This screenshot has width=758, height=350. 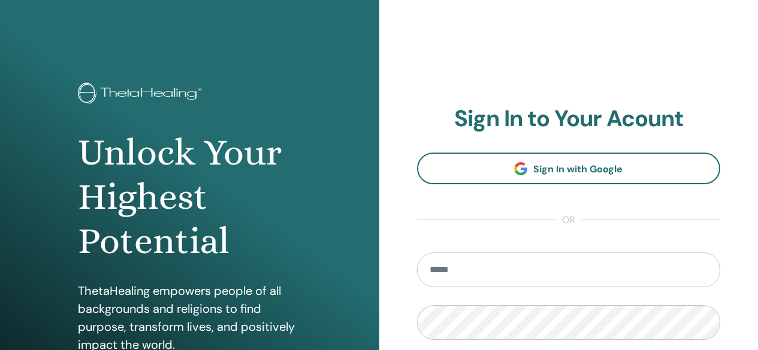 What do you see at coordinates (189, 197) in the screenshot?
I see `h1: Unlock Your Highest Potential` at bounding box center [189, 197].